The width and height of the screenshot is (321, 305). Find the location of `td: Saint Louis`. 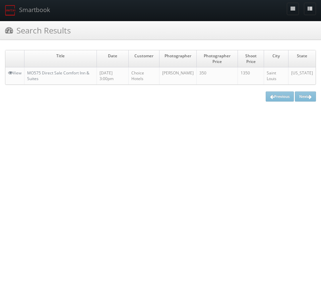

td: Saint Louis is located at coordinates (276, 76).